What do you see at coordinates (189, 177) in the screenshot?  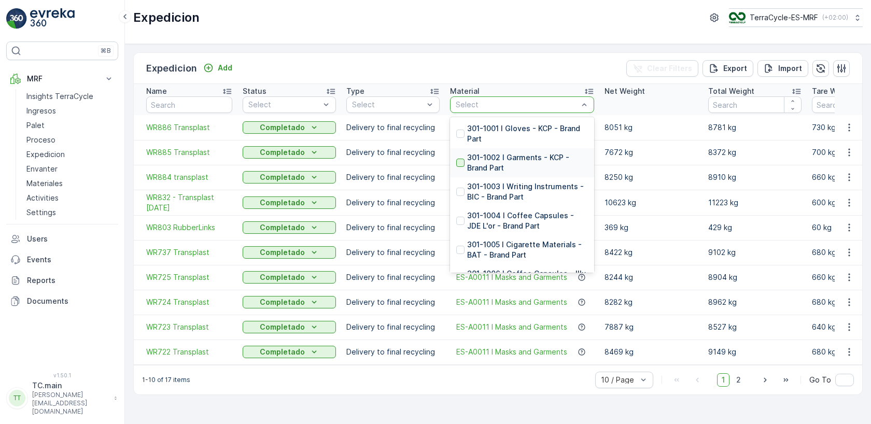 I see `span: WR884 transplast` at bounding box center [189, 177].